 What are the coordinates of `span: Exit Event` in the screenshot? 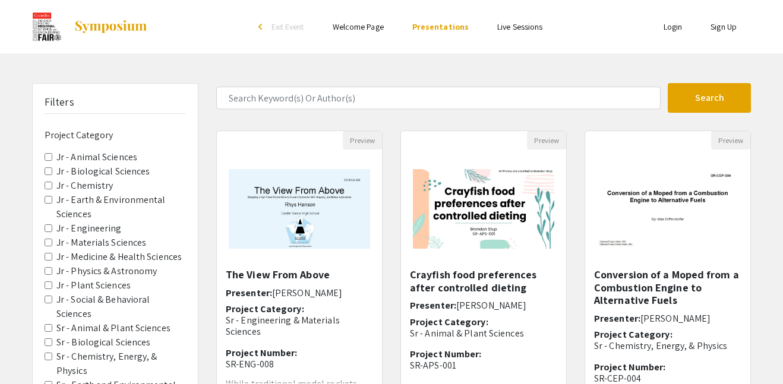 It's located at (288, 27).